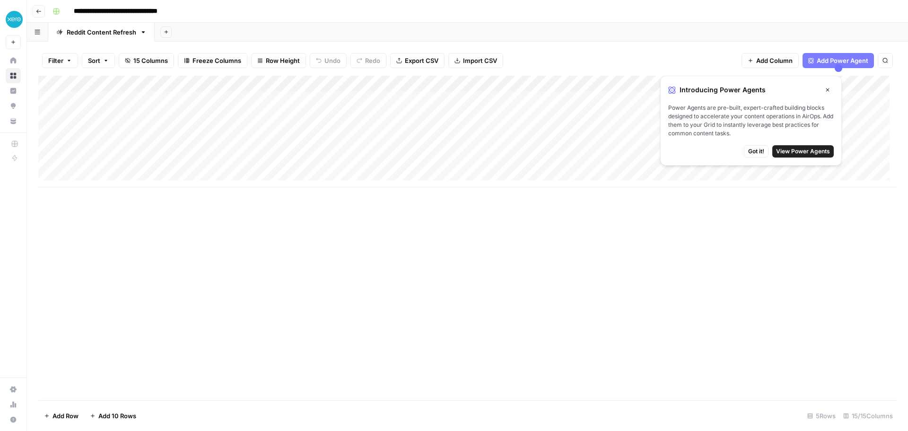 This screenshot has height=431, width=908. What do you see at coordinates (13, 91) in the screenshot?
I see `a: Insights` at bounding box center [13, 91].